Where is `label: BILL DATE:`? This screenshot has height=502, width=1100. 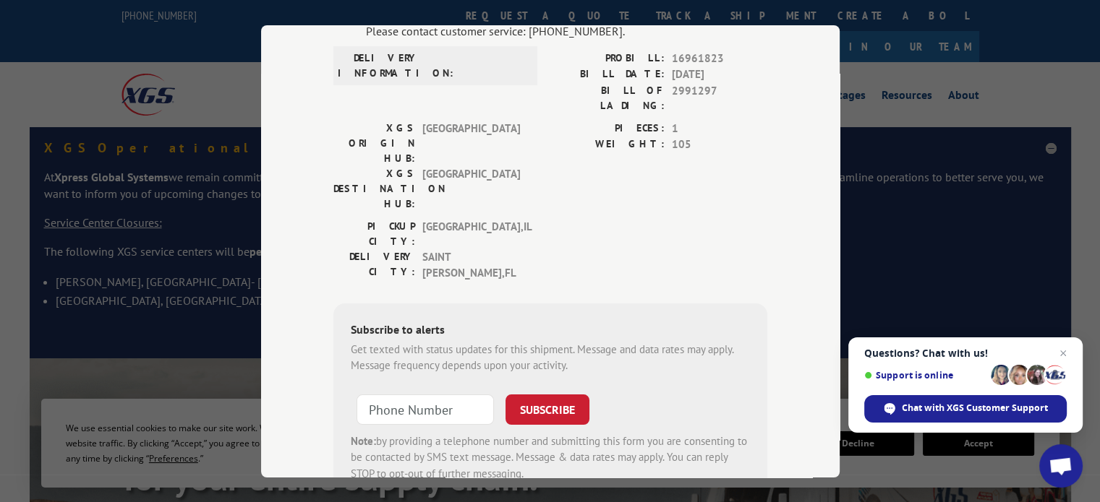 label: BILL DATE: is located at coordinates (607, 74).